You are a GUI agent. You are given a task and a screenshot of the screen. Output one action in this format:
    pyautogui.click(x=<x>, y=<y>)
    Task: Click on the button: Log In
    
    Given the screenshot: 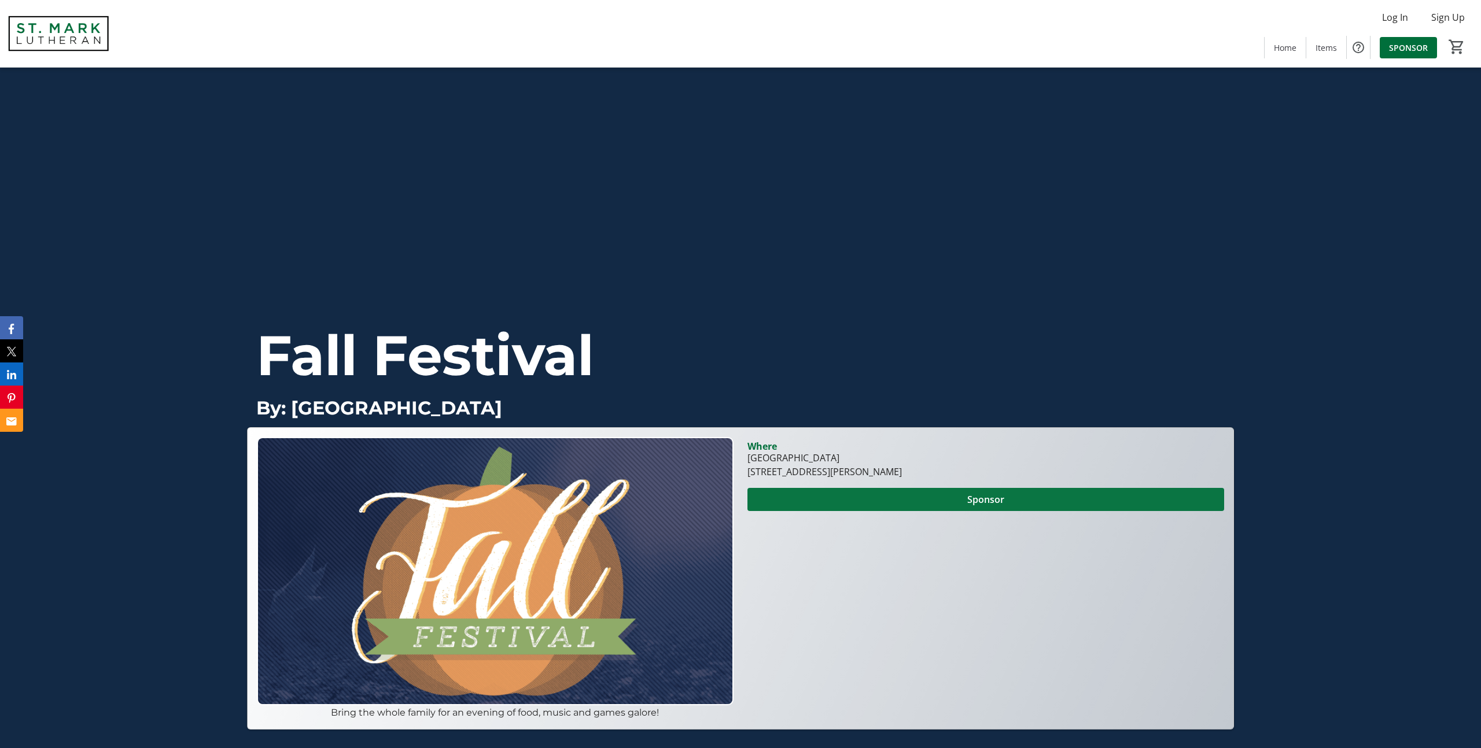 What is the action you would take?
    pyautogui.click(x=1394, y=17)
    